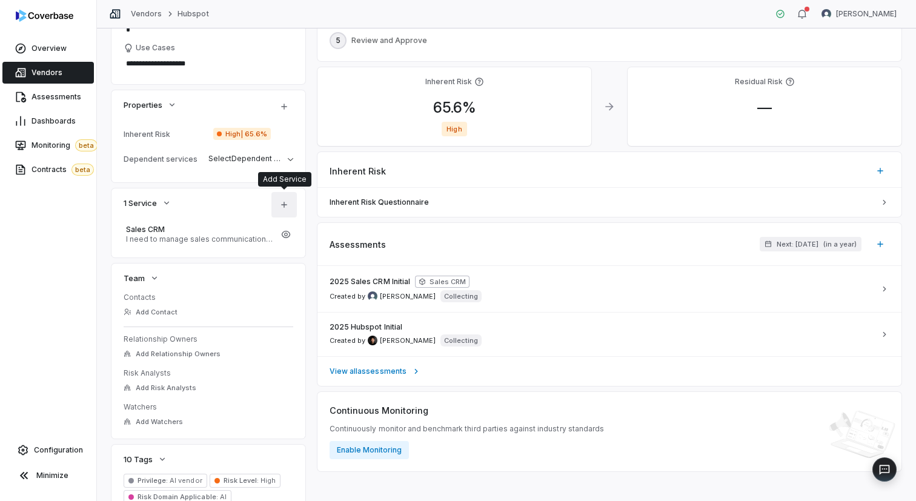 The width and height of the screenshot is (916, 501). Describe the element at coordinates (366, 327) in the screenshot. I see `span: 2025 Hubspot Initial` at that location.